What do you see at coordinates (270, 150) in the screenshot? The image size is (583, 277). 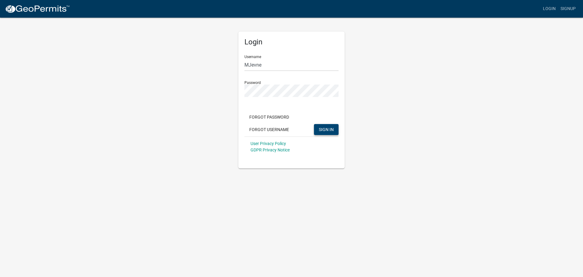 I see `a: GDPR Privacy Notice` at bounding box center [270, 150].